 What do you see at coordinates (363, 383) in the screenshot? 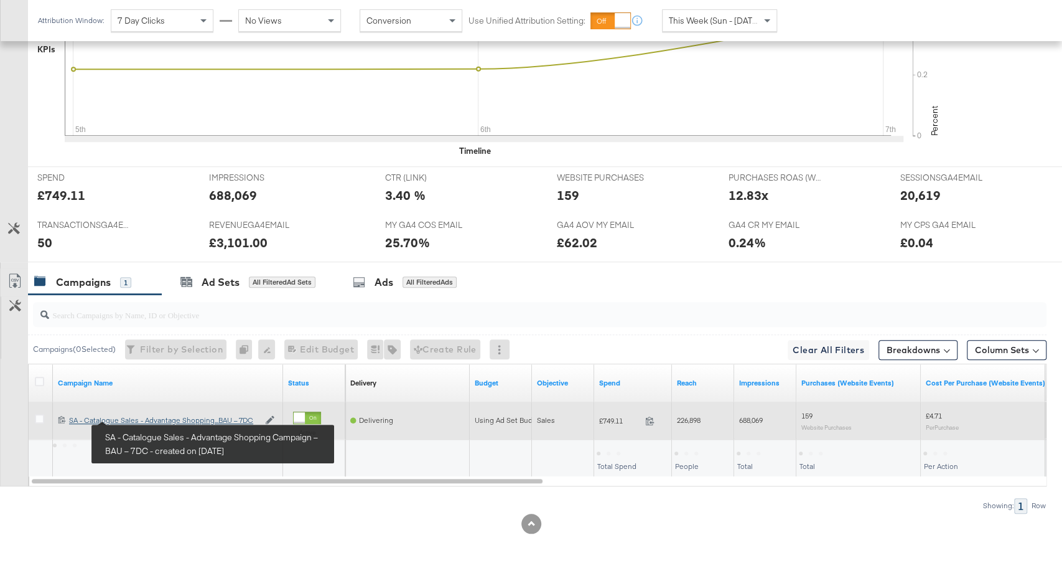
I see `div: Delivery` at bounding box center [363, 383].